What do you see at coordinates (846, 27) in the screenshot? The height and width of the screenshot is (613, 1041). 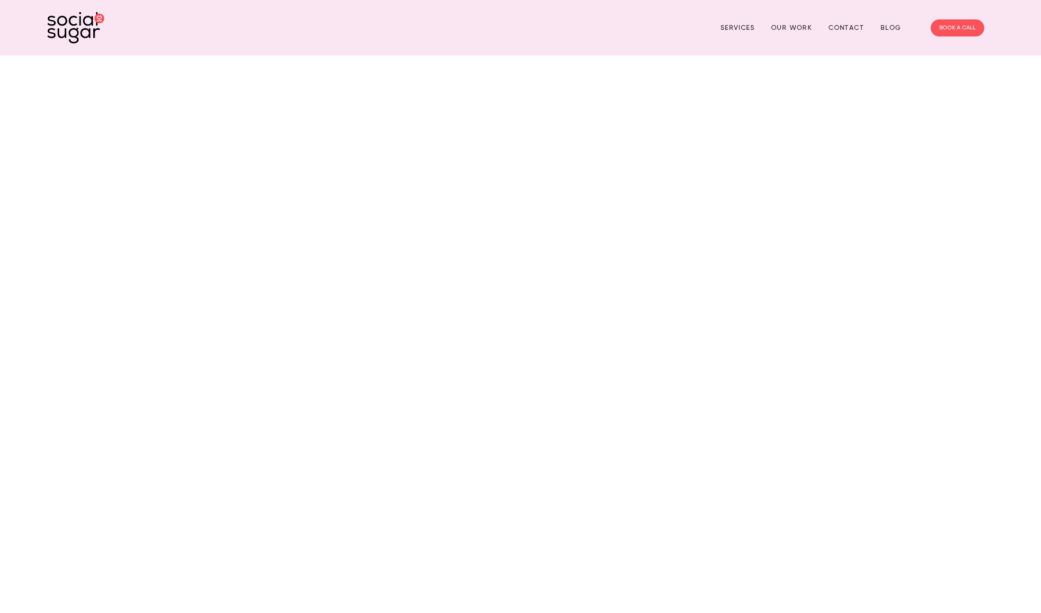 I see `a: Contact` at bounding box center [846, 27].